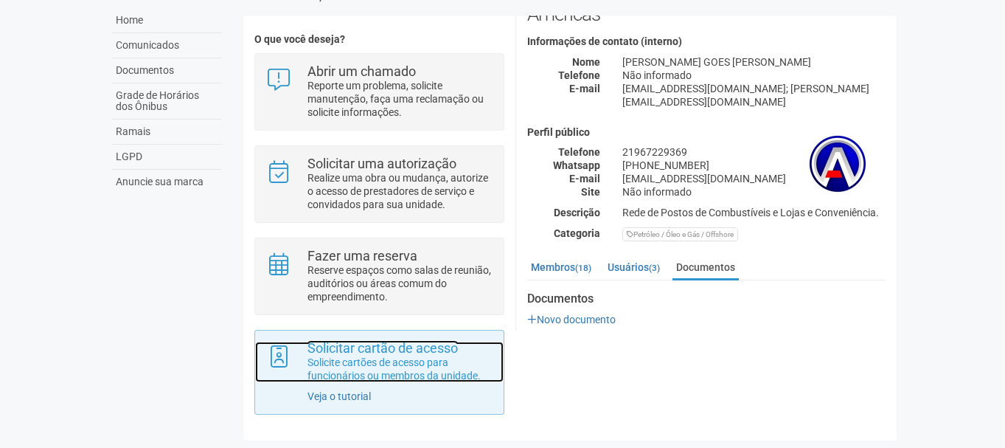  What do you see at coordinates (583, 268) in the screenshot?
I see `small: (18)` at bounding box center [583, 268].